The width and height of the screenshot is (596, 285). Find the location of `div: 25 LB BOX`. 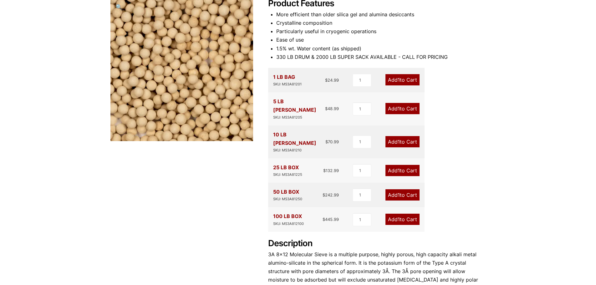

div: 25 LB BOX is located at coordinates (287, 170).